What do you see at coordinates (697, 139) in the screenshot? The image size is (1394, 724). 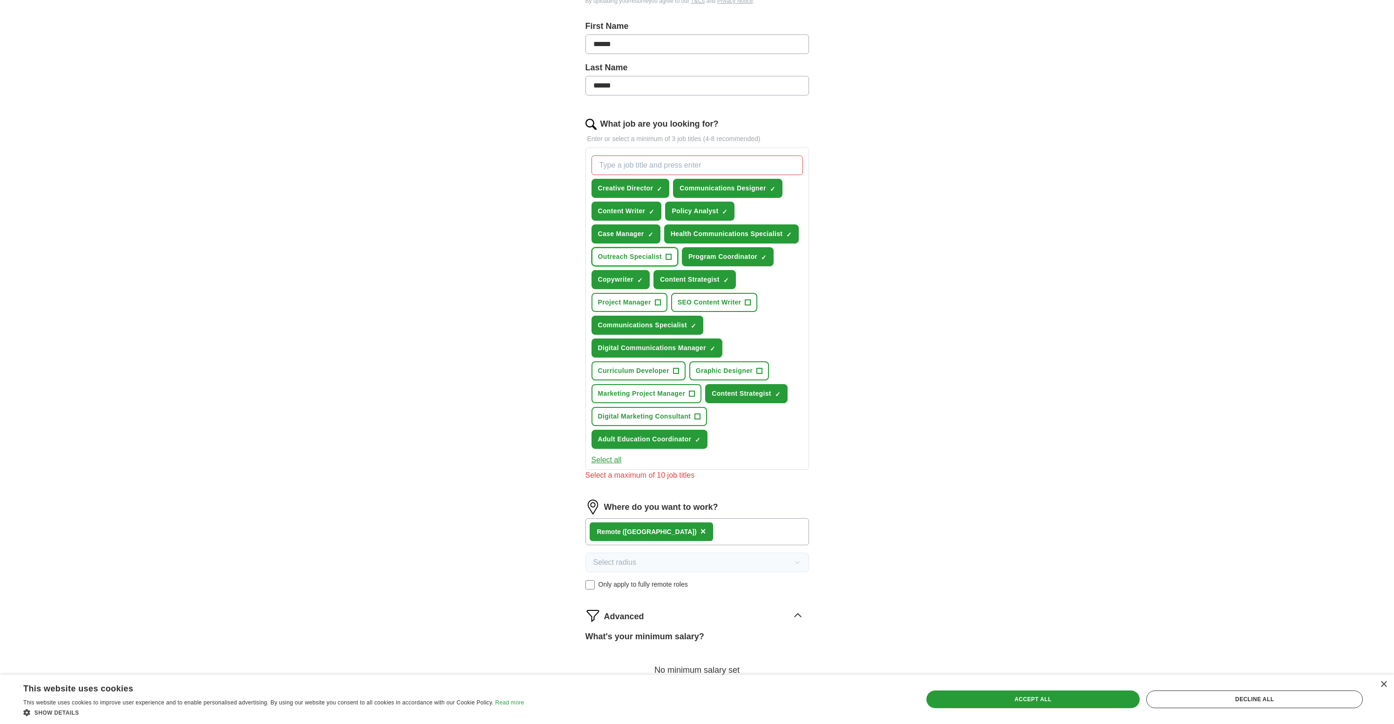 I see `p: Enter or select a minimum of 3 job titles (4-8 recommended)` at bounding box center [697, 139].